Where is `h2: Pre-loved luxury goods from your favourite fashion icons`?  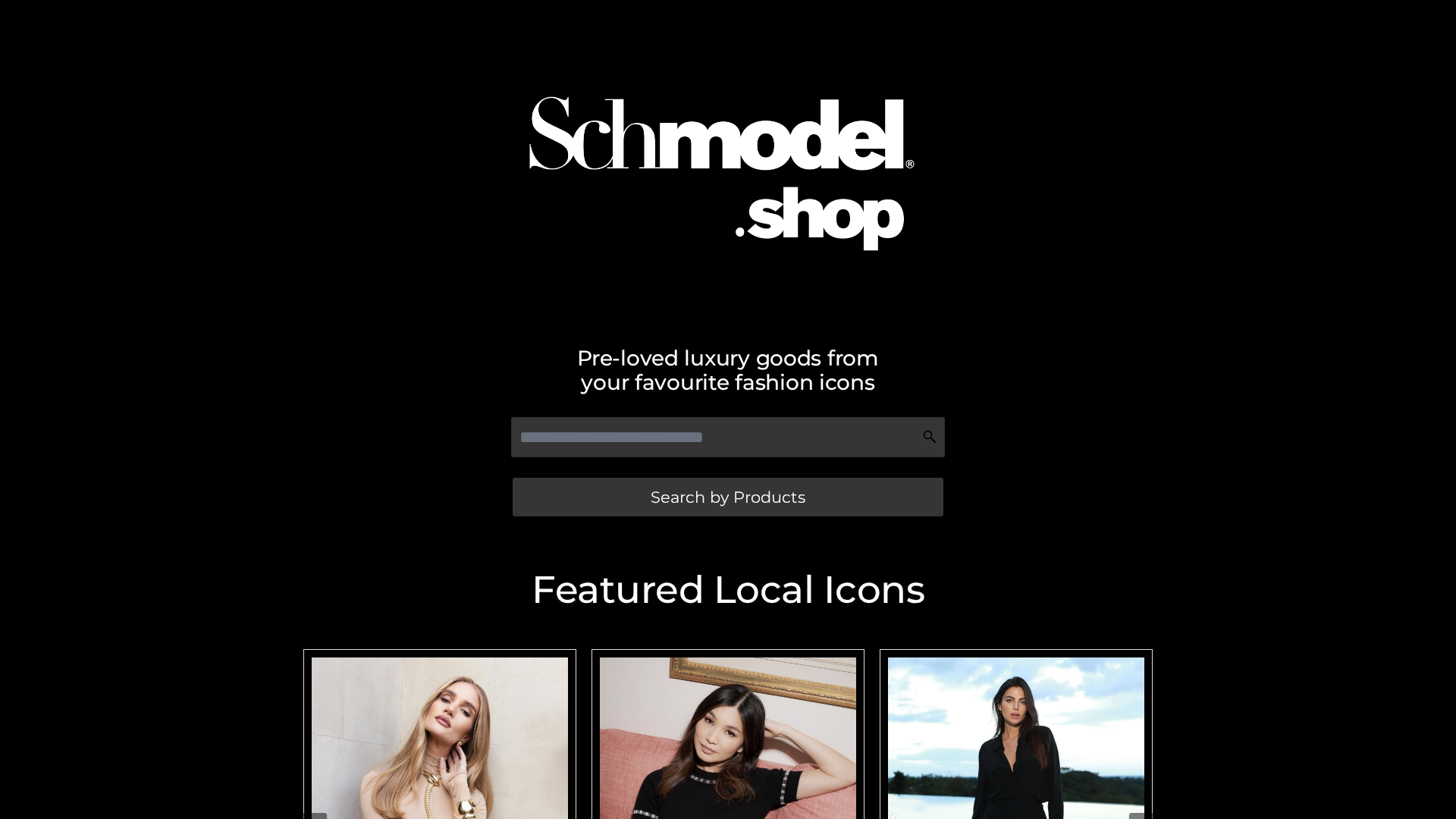 h2: Pre-loved luxury goods from your favourite fashion icons is located at coordinates (728, 370).